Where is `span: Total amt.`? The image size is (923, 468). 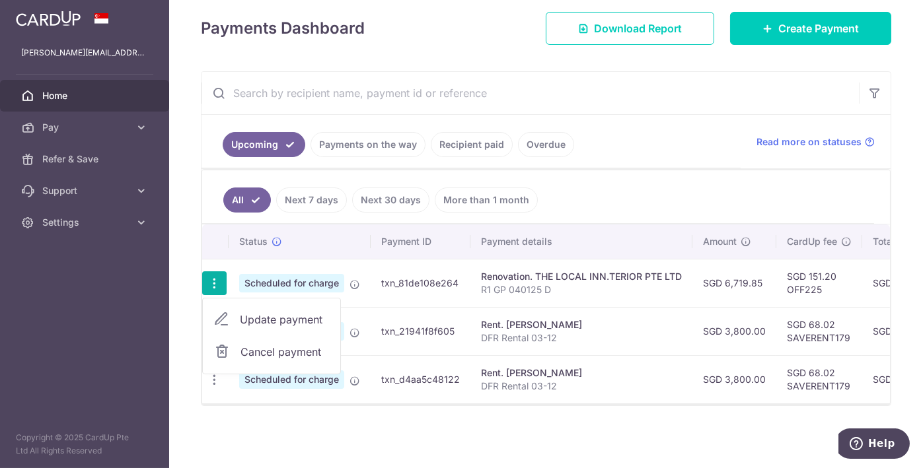
span: Total amt. is located at coordinates (894, 242).